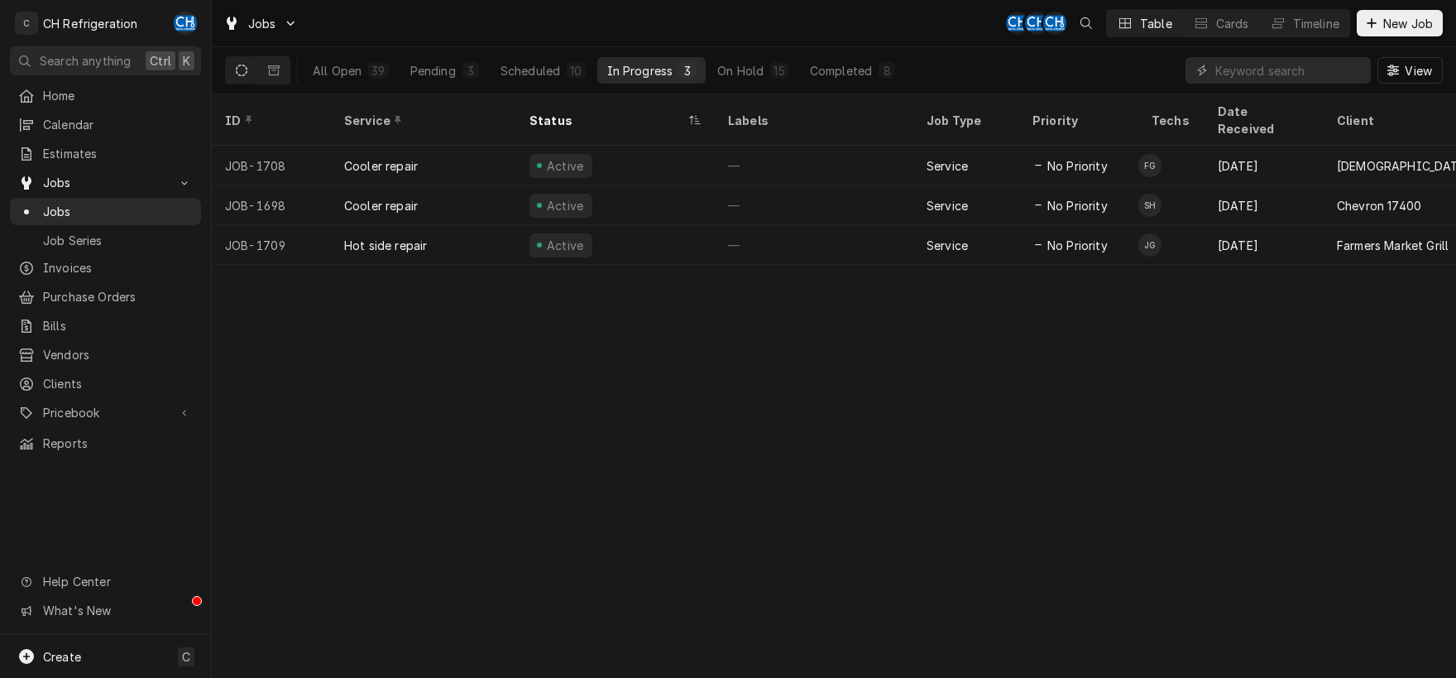 The height and width of the screenshot is (678, 1456). I want to click on a: Calendar, so click(105, 124).